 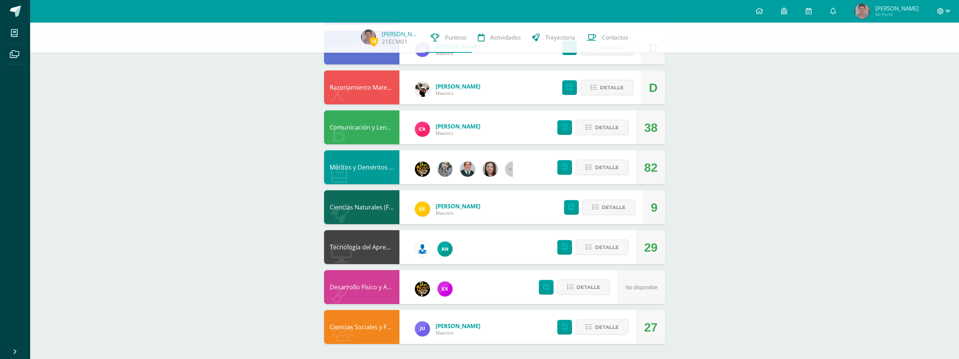 What do you see at coordinates (654, 208) in the screenshot?
I see `div: 9` at bounding box center [654, 208].